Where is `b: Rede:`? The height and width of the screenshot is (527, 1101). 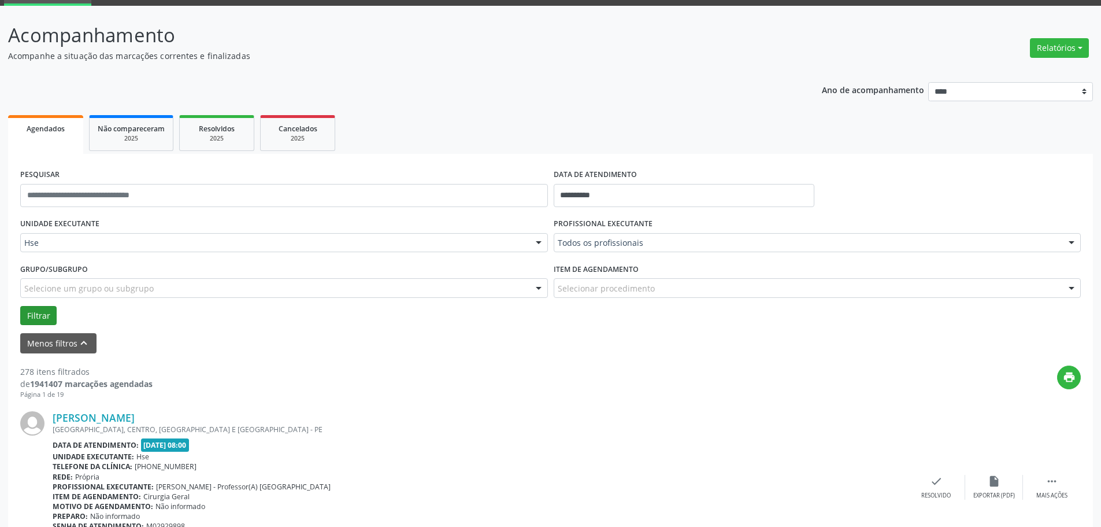 b: Rede: is located at coordinates (62, 476).